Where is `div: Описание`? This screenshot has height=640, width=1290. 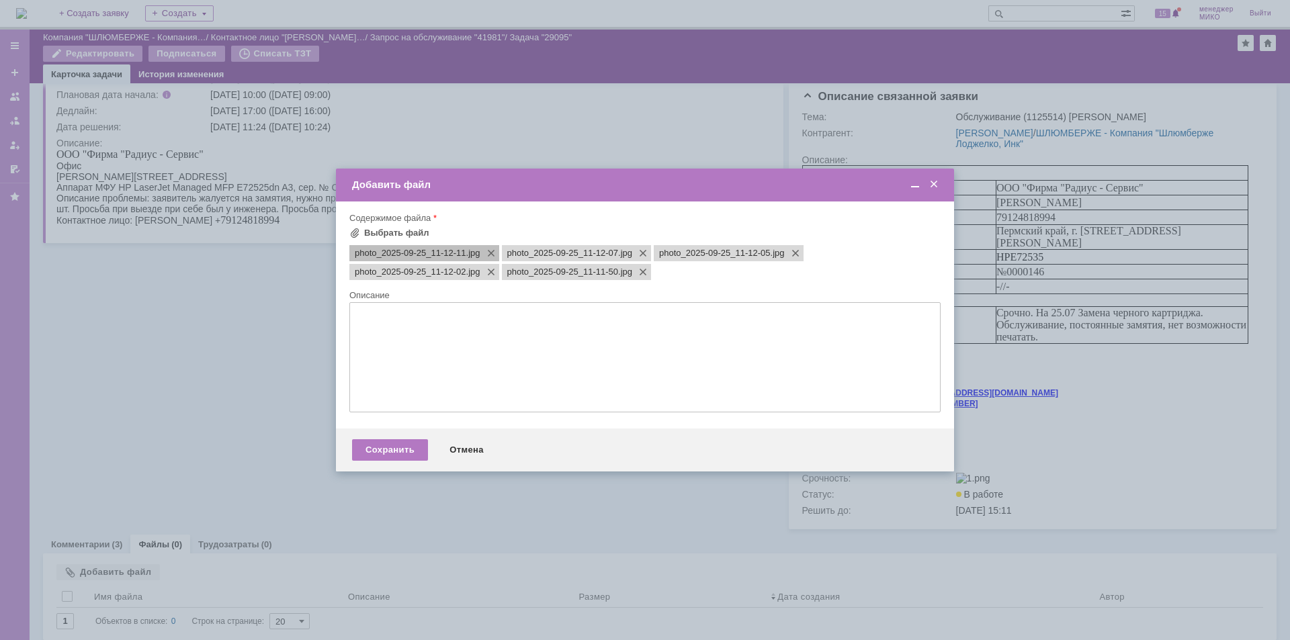 div: Описание is located at coordinates (644, 295).